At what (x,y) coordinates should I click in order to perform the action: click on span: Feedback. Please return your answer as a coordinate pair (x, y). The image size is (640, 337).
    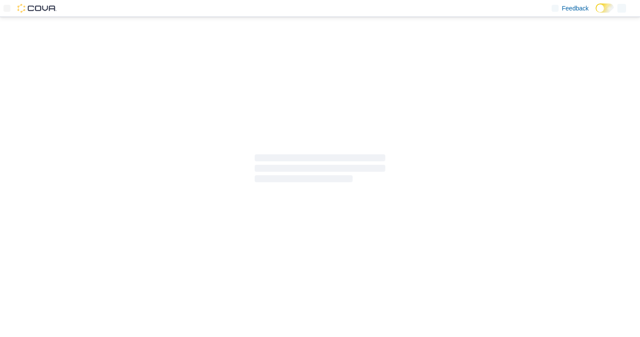
    Looking at the image, I should click on (575, 8).